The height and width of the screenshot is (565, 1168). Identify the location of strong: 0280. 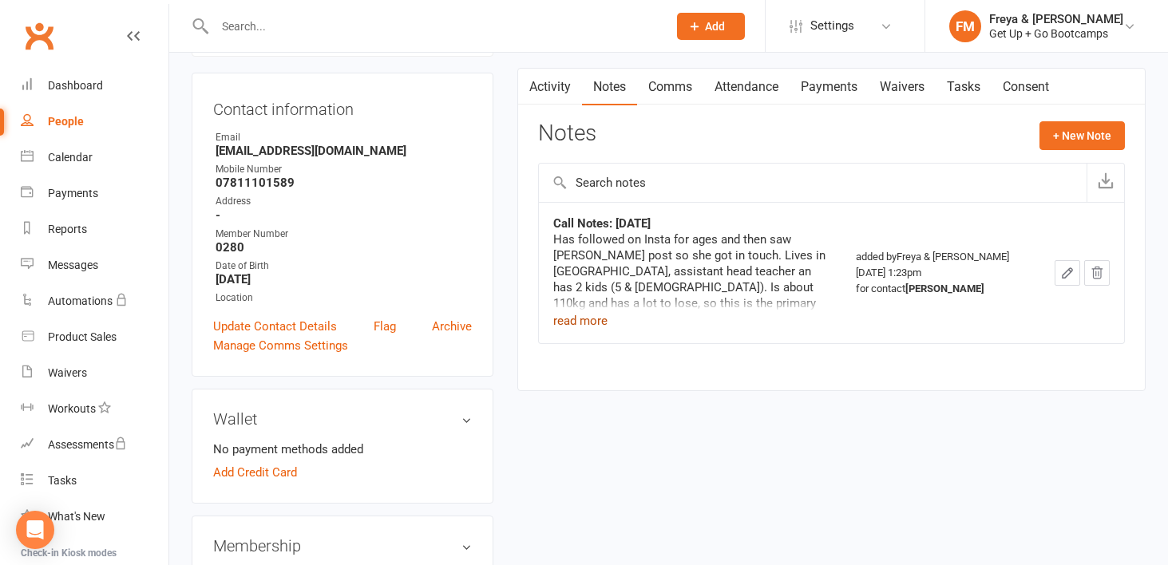
(343, 247).